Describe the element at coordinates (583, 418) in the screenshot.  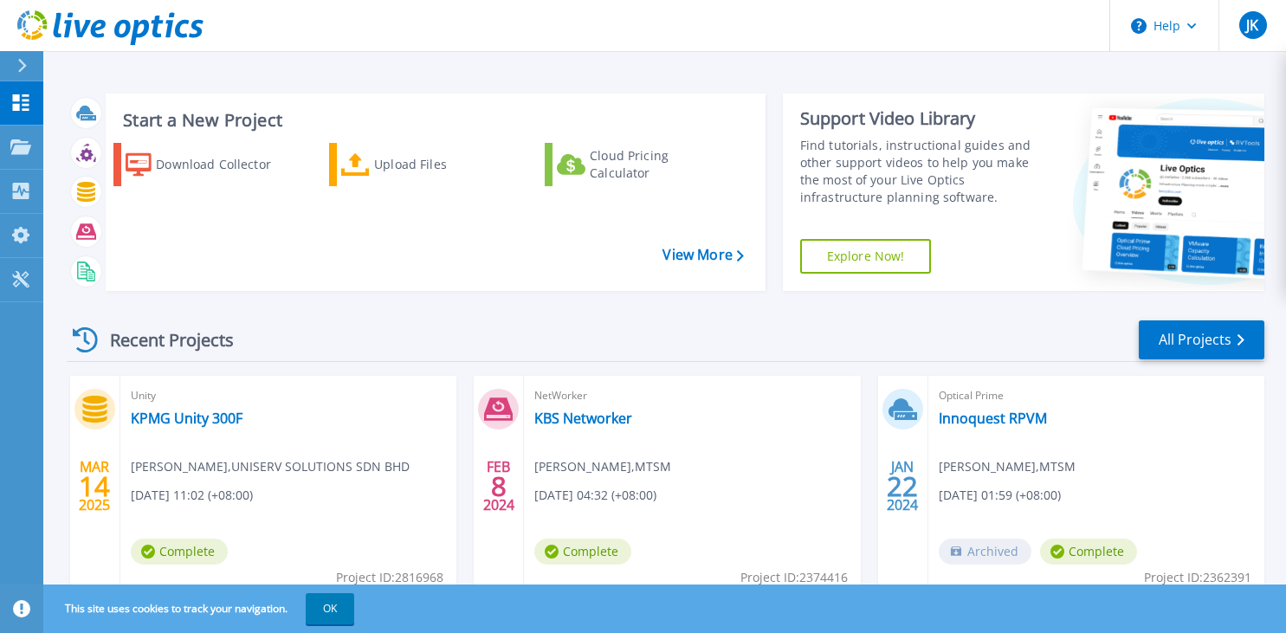
I see `a: KBS Networker` at that location.